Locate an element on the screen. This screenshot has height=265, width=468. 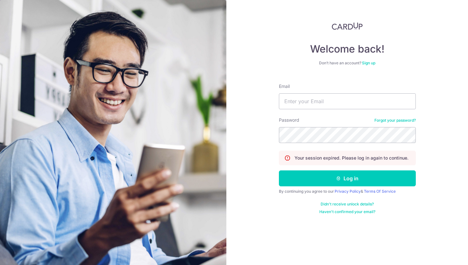
a: Privacy Policy is located at coordinates (347, 191).